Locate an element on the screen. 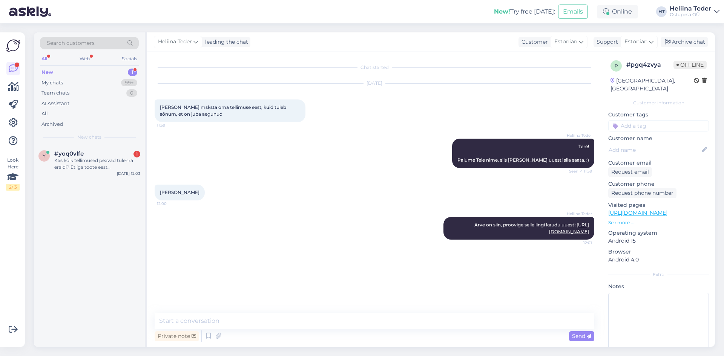  div: Socials is located at coordinates (129, 59).